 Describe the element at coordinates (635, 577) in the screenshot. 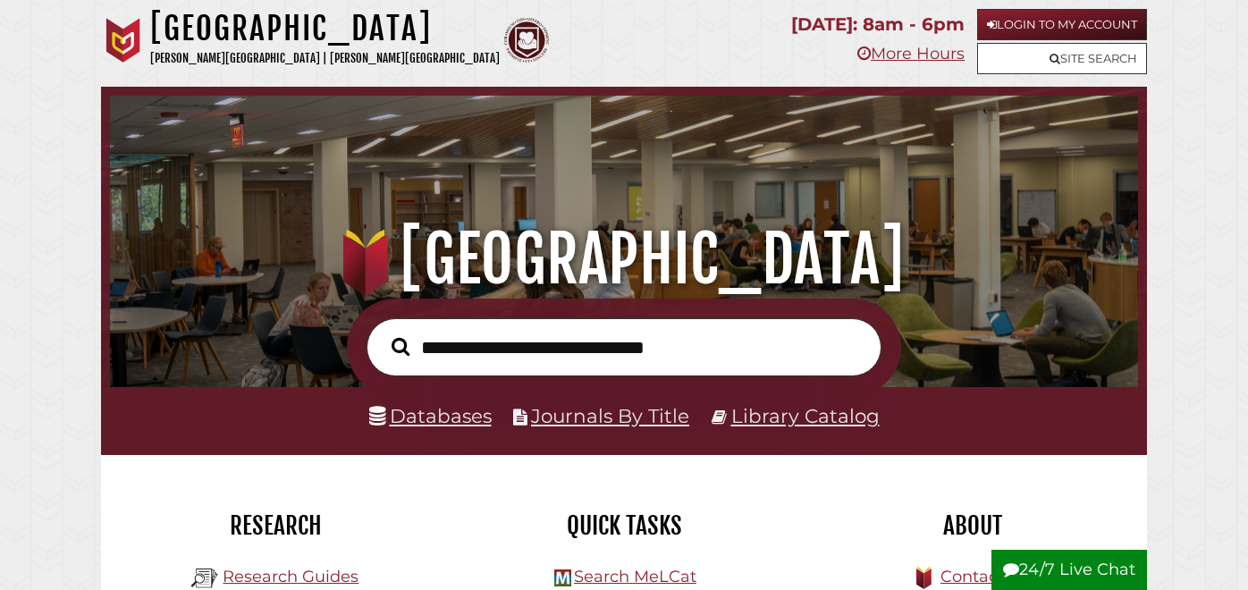

I see `a: Search MeLCat` at that location.